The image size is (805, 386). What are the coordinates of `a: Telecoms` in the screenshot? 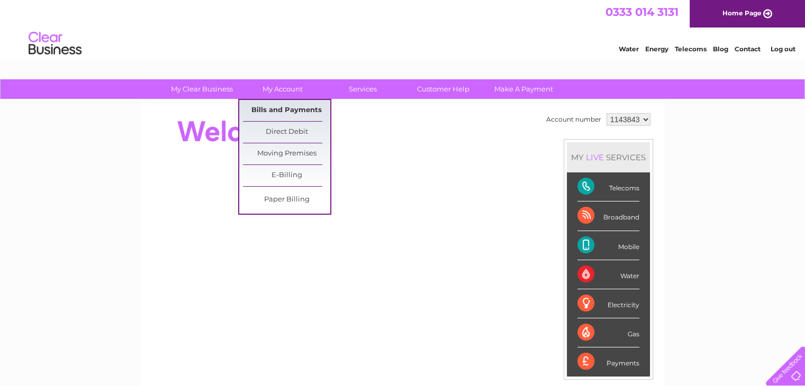 It's located at (690, 49).